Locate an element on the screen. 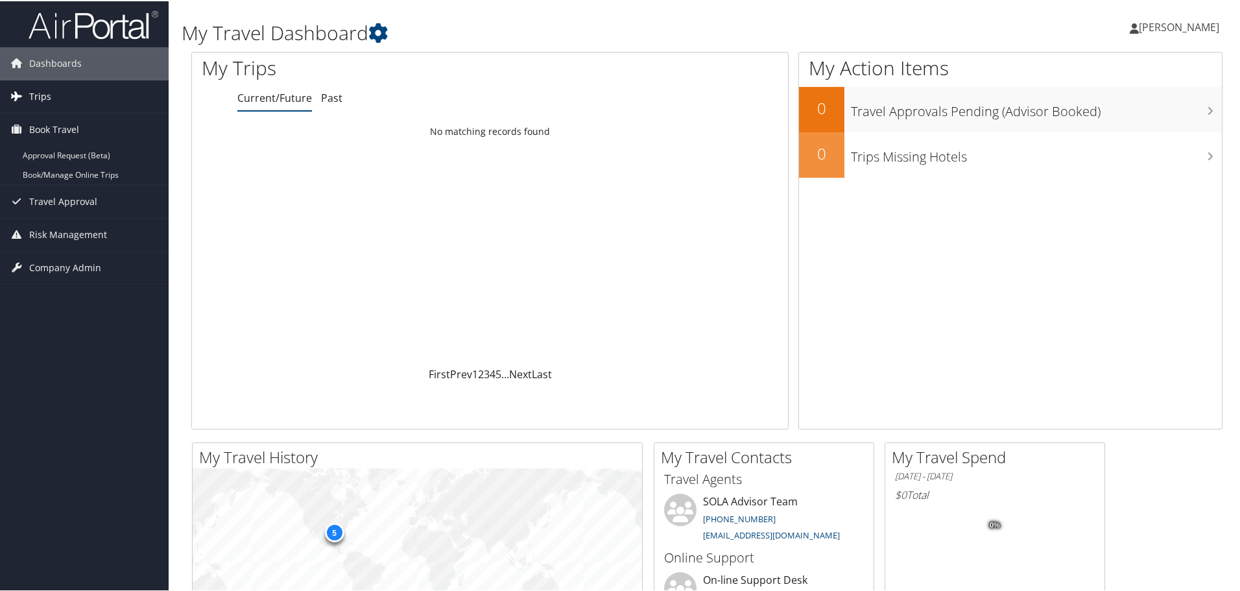  span: Travel Approval is located at coordinates (63, 200).